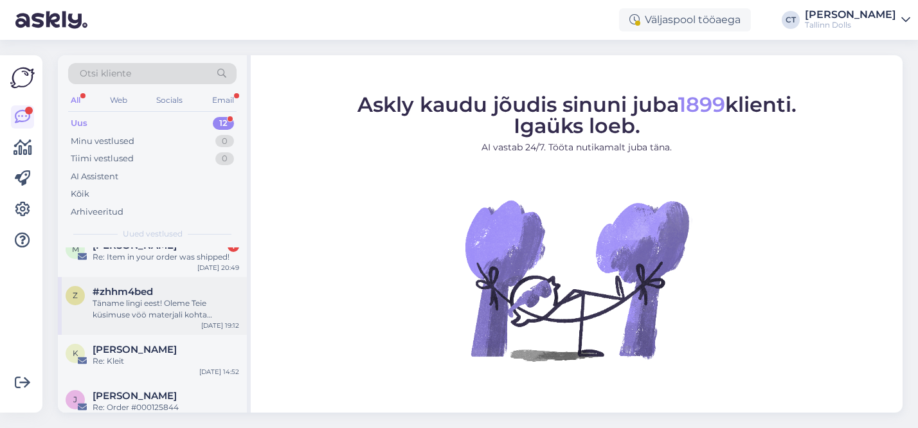 The width and height of the screenshot is (918, 428). I want to click on span: 1899, so click(702, 104).